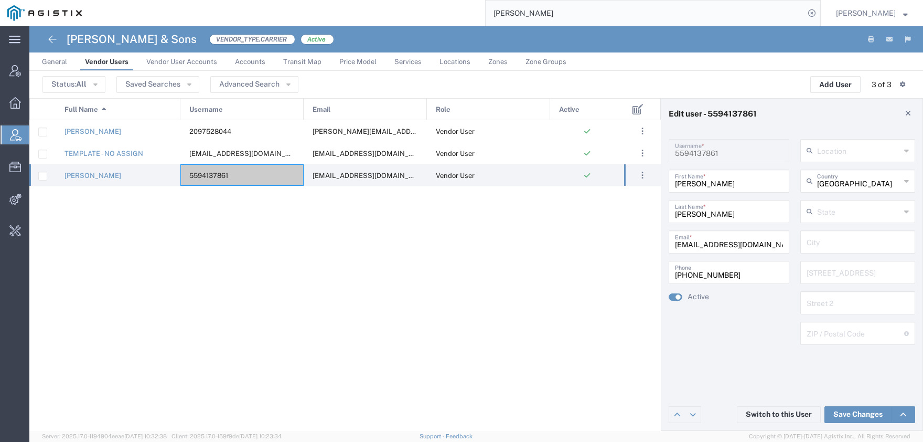  What do you see at coordinates (250, 61) in the screenshot?
I see `span: Accounts` at bounding box center [250, 61].